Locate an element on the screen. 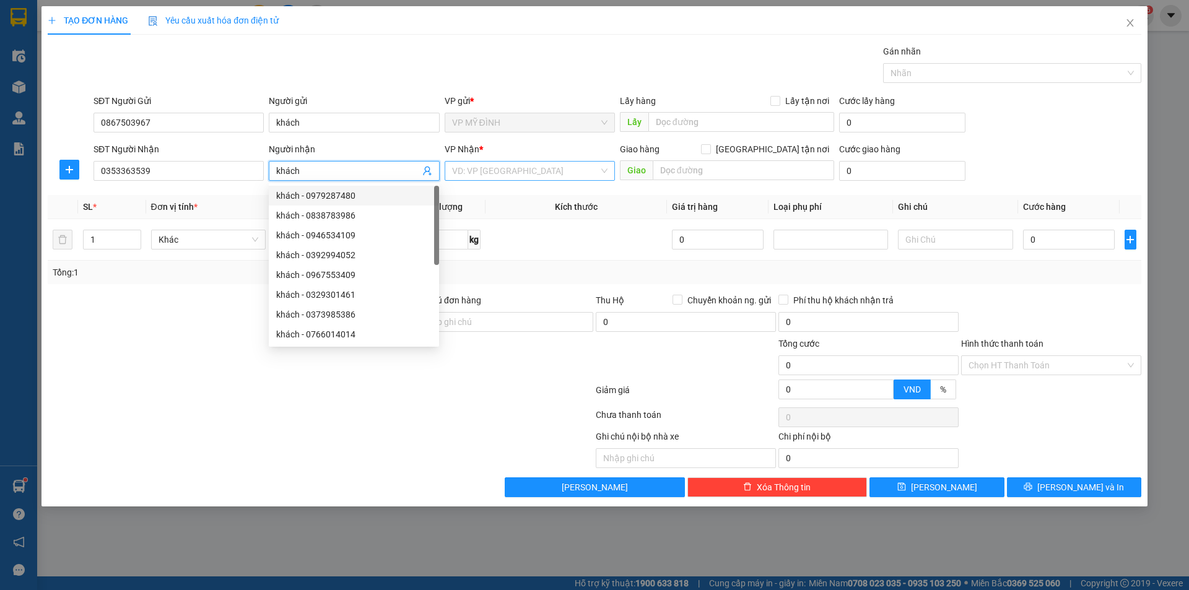 This screenshot has width=1189, height=590. span: SL is located at coordinates (88, 207).